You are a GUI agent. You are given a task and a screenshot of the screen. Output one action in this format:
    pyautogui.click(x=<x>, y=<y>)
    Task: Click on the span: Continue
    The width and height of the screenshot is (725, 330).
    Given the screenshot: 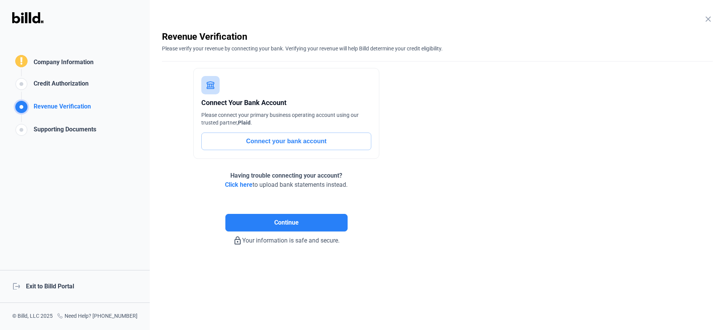 What is the action you would take?
    pyautogui.click(x=286, y=223)
    